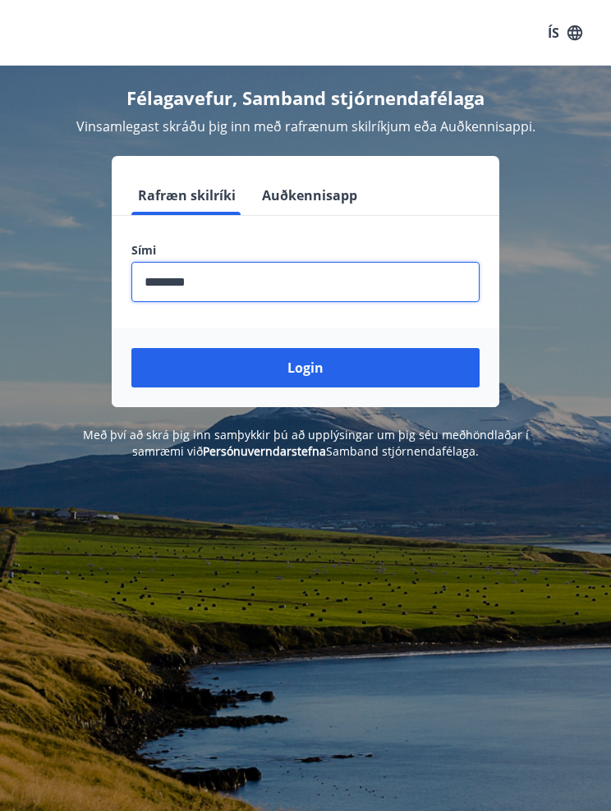  What do you see at coordinates (309, 195) in the screenshot?
I see `button: Auðkennisapp` at bounding box center [309, 195].